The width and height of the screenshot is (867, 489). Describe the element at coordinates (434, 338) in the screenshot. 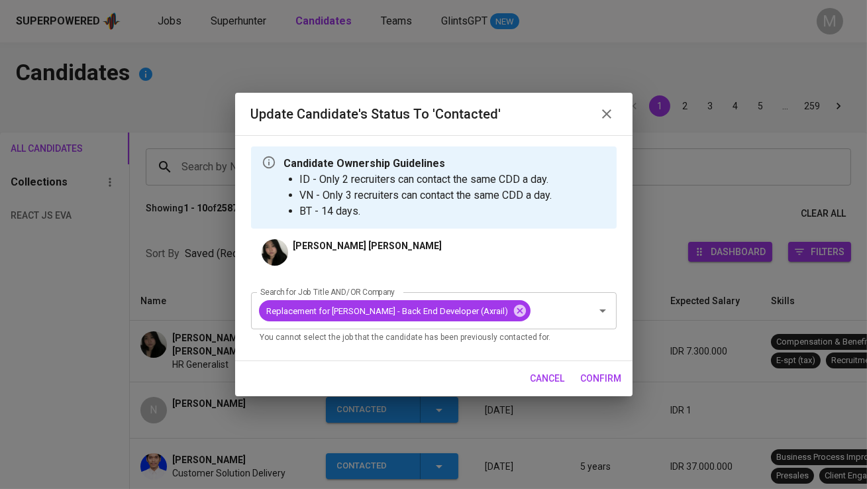

I see `p: You cannot select the job that the candidate has been previously contacted for.` at that location.